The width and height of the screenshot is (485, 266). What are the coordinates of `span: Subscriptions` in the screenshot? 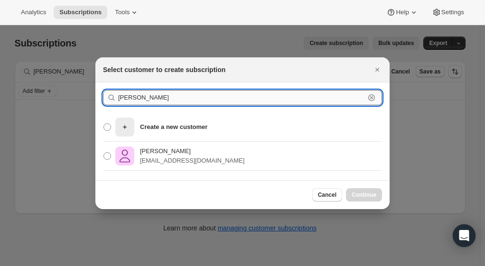 It's located at (80, 12).